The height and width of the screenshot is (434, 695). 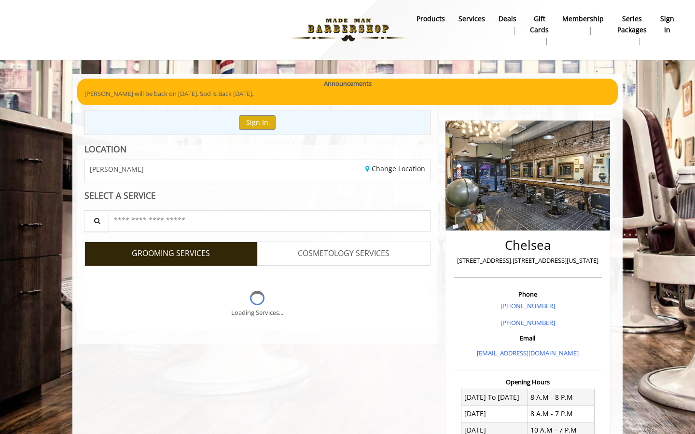 What do you see at coordinates (561, 398) in the screenshot?
I see `td: 8 A.M - 8 P.M` at bounding box center [561, 398].